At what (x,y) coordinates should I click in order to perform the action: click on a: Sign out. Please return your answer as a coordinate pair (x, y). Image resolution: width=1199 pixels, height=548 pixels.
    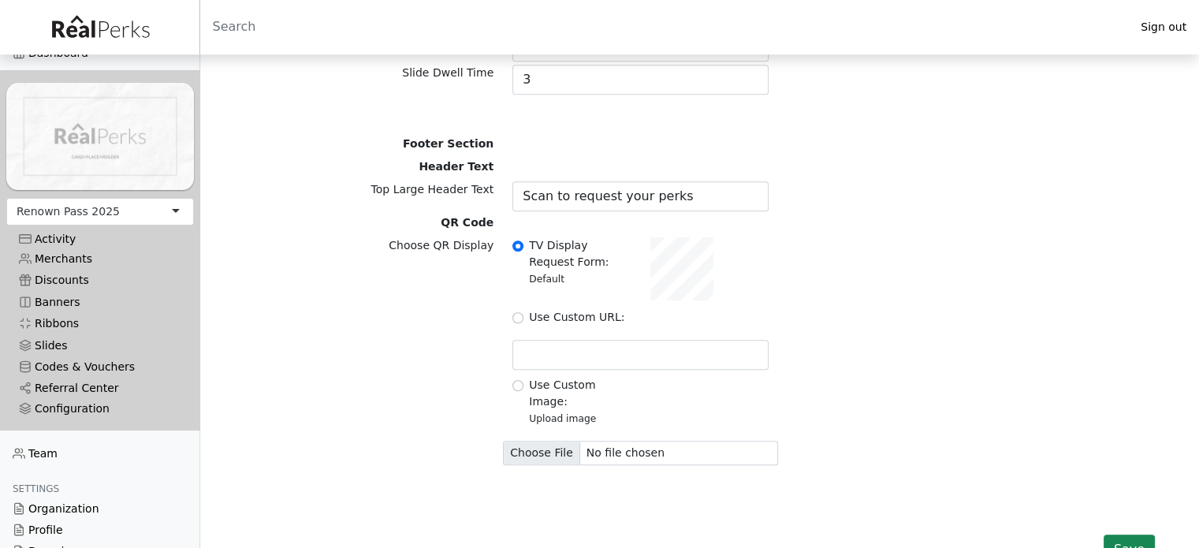
    Looking at the image, I should click on (1163, 27).